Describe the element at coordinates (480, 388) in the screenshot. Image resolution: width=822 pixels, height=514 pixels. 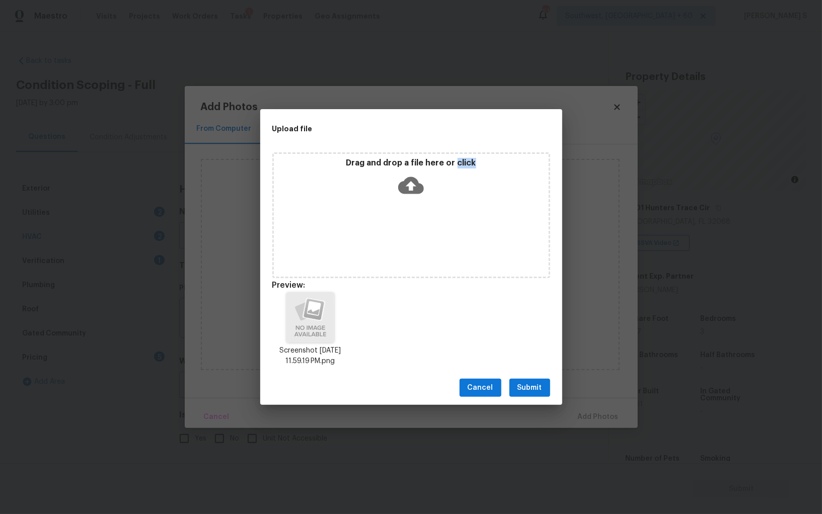
I see `span: Cancel` at that location.